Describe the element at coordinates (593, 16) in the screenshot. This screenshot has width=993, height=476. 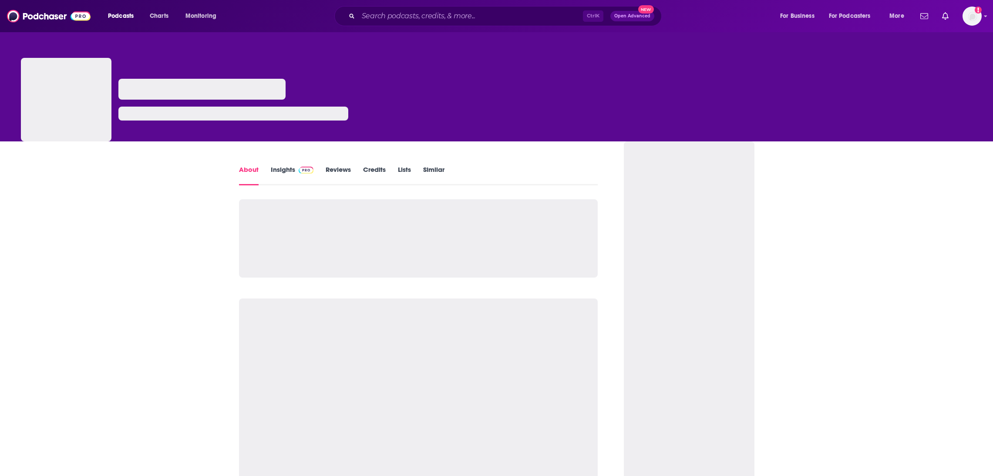
I see `span: Ctrl K` at that location.